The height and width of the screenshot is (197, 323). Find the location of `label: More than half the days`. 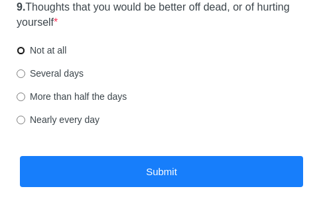

label: More than half the days is located at coordinates (72, 97).